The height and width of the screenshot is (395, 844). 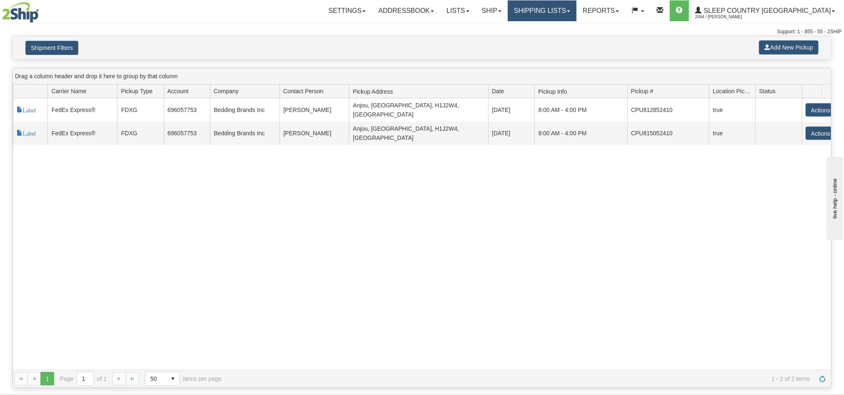 What do you see at coordinates (183, 379) in the screenshot?
I see `span: items per page` at bounding box center [183, 379].